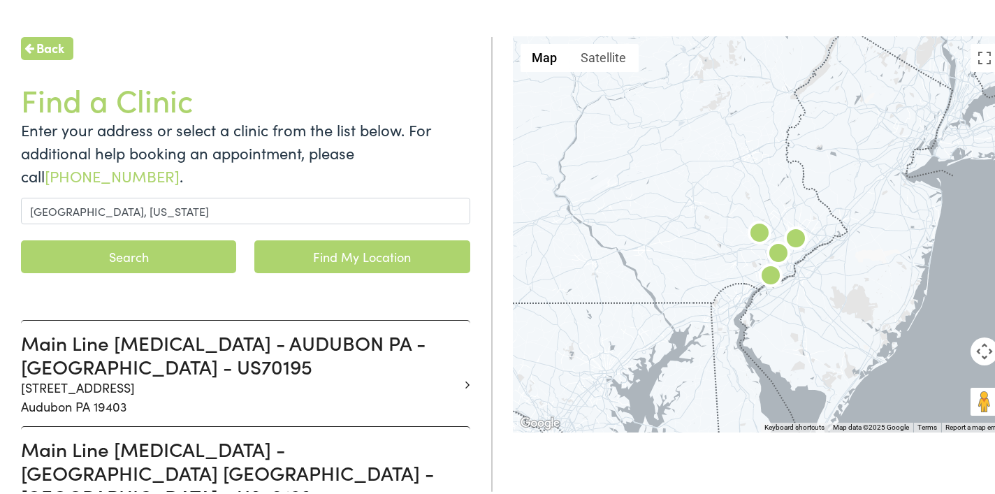  Describe the element at coordinates (927, 424) in the screenshot. I see `a: Terms (opens in new tab)` at that location.